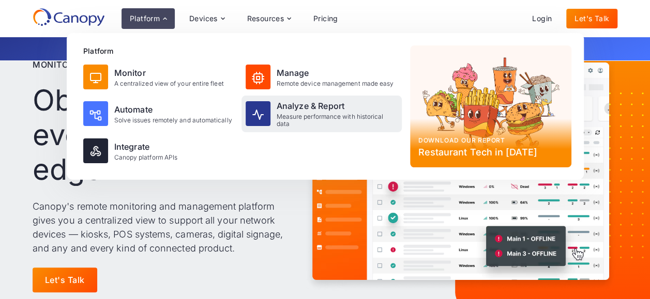  Describe the element at coordinates (53, 65) in the screenshot. I see `p: Monitor` at that location.